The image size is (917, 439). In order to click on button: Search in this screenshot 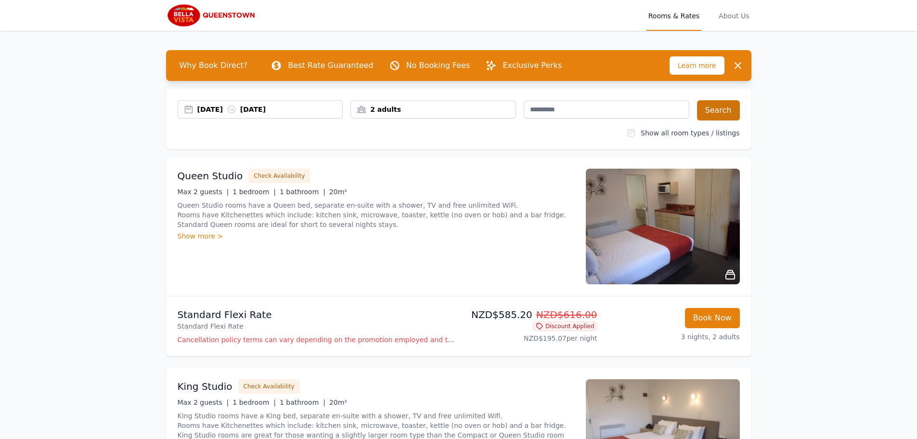, I will do `click(718, 110)`.